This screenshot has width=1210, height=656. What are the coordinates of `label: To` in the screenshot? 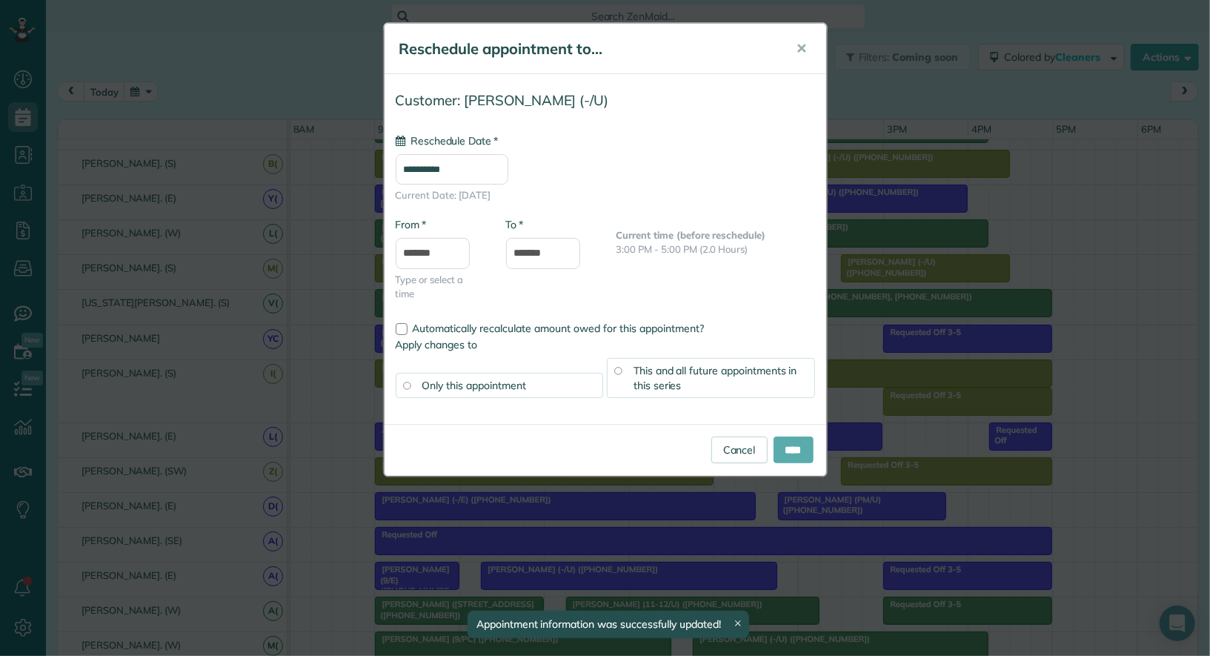 It's located at (514, 224).